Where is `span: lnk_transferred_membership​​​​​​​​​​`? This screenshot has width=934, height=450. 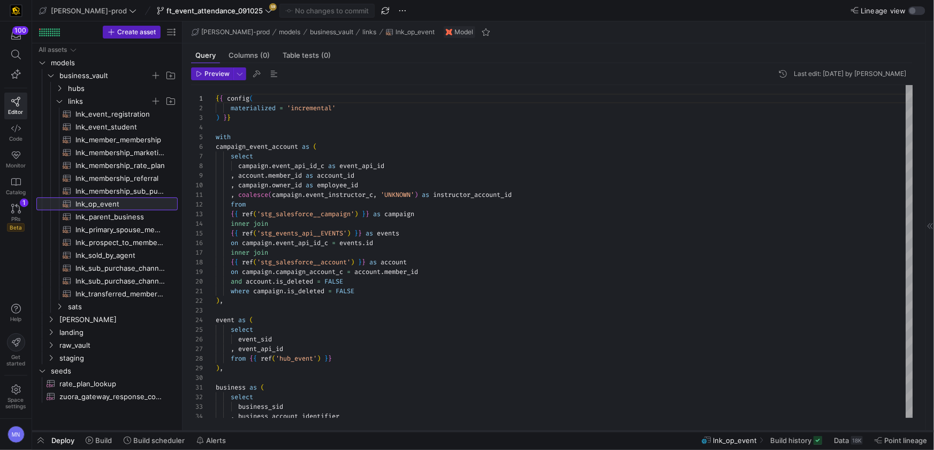 span: lnk_transferred_membership​​​​​​​​​​ is located at coordinates (120, 294).